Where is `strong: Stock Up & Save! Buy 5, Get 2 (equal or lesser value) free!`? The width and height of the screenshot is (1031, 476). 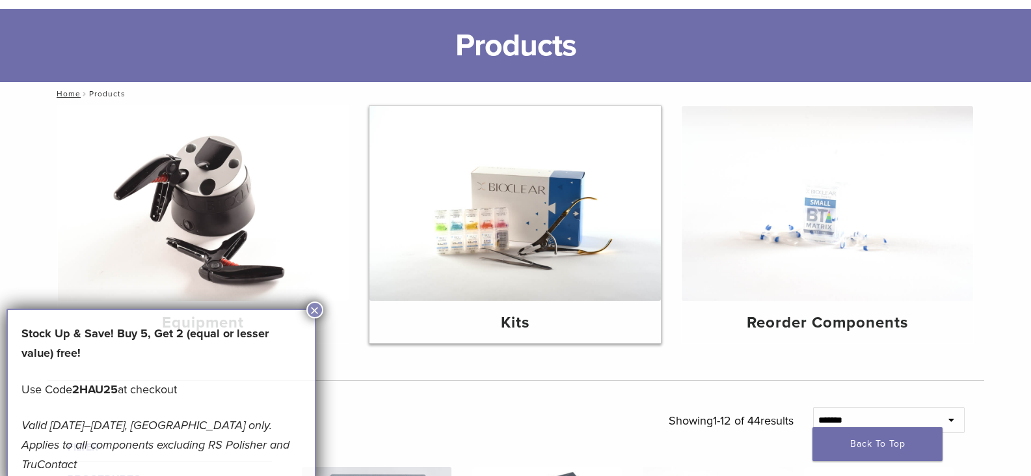 strong: Stock Up & Save! Buy 5, Get 2 (equal or lesser value) free! is located at coordinates (145, 343).